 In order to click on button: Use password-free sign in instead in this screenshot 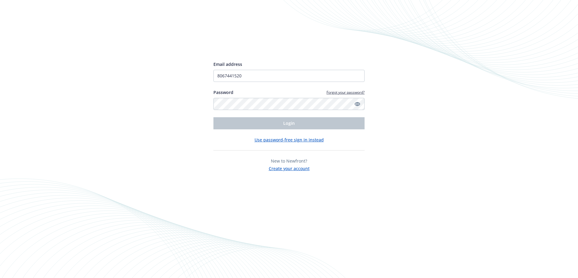, I will do `click(289, 140)`.